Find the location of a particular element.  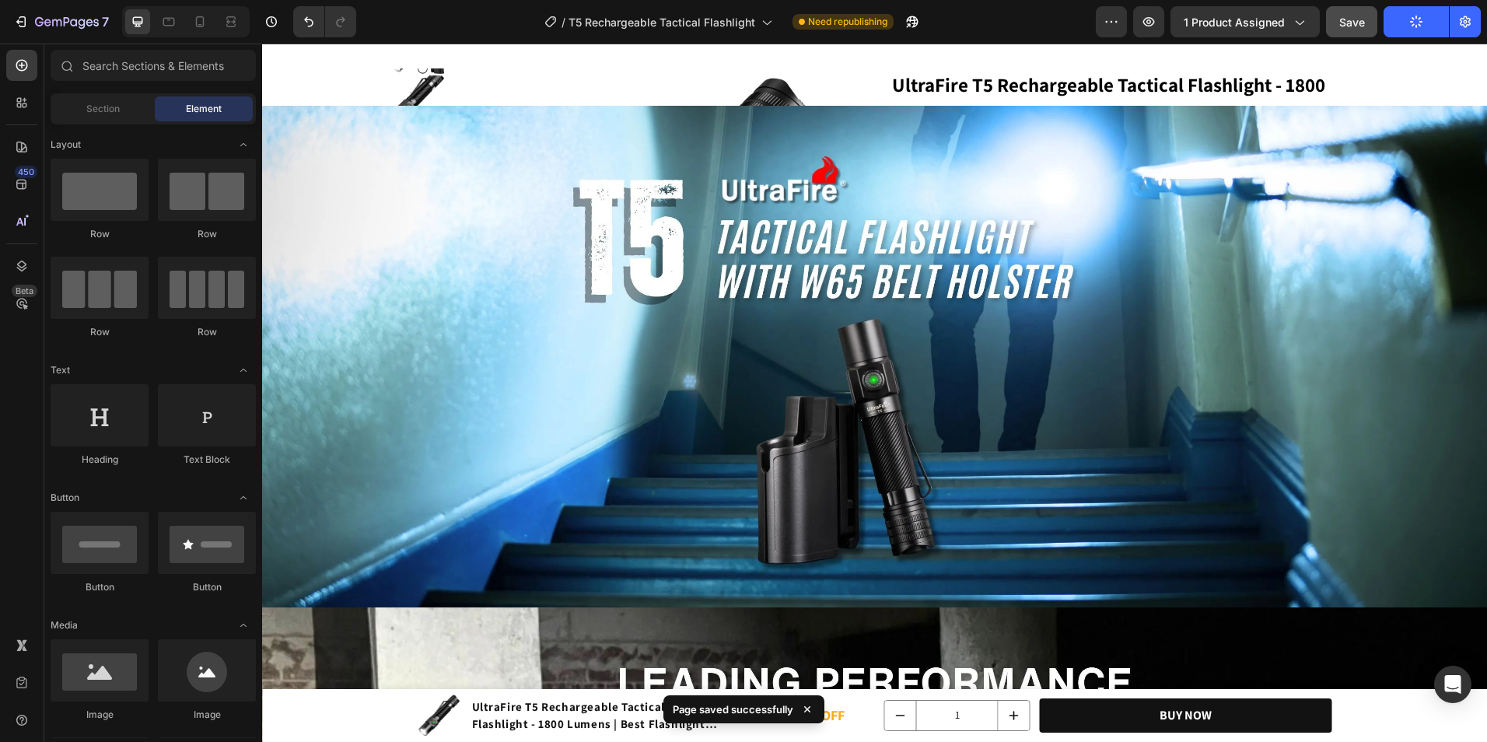

span: Need republishing is located at coordinates (848, 22).